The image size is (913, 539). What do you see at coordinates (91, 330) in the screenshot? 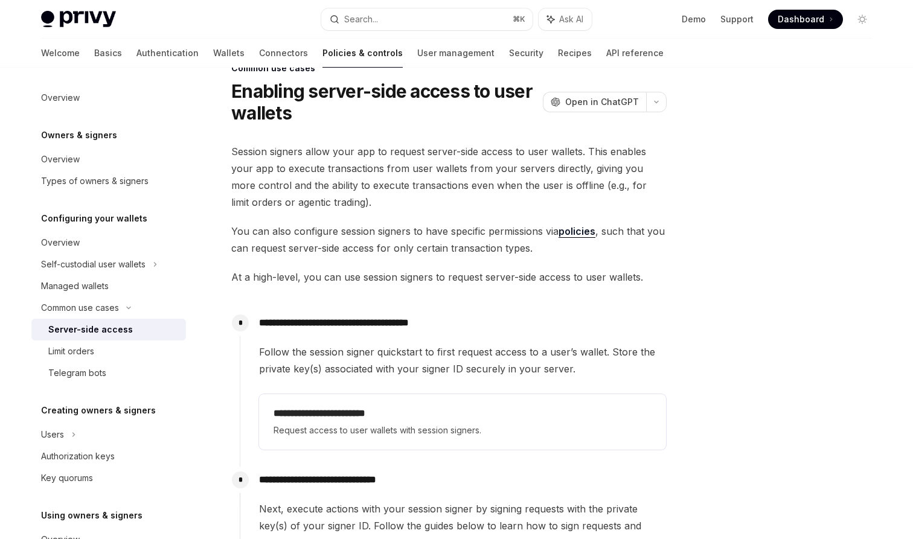
I see `div: Server-side access` at bounding box center [91, 330].